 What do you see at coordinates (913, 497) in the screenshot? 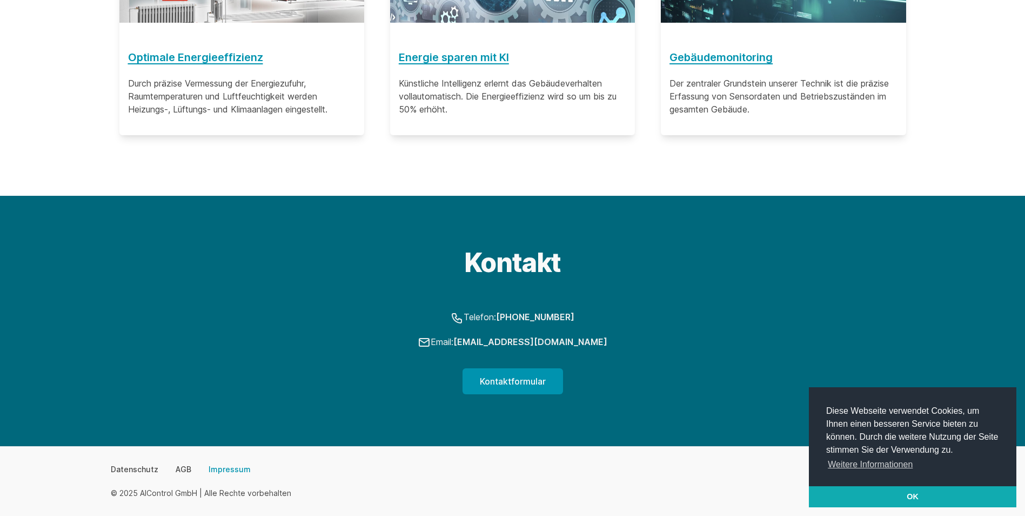
I see `a: dismiss cookie message` at bounding box center [913, 497].